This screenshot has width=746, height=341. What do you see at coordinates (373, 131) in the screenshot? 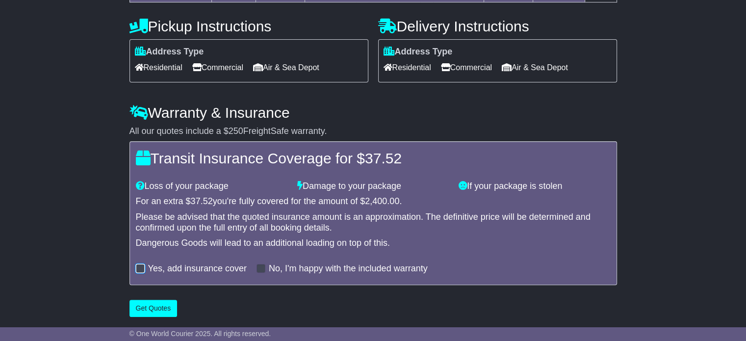
I see `div: All our quotes include a $ FreightSafe warranty.` at bounding box center [373, 131].